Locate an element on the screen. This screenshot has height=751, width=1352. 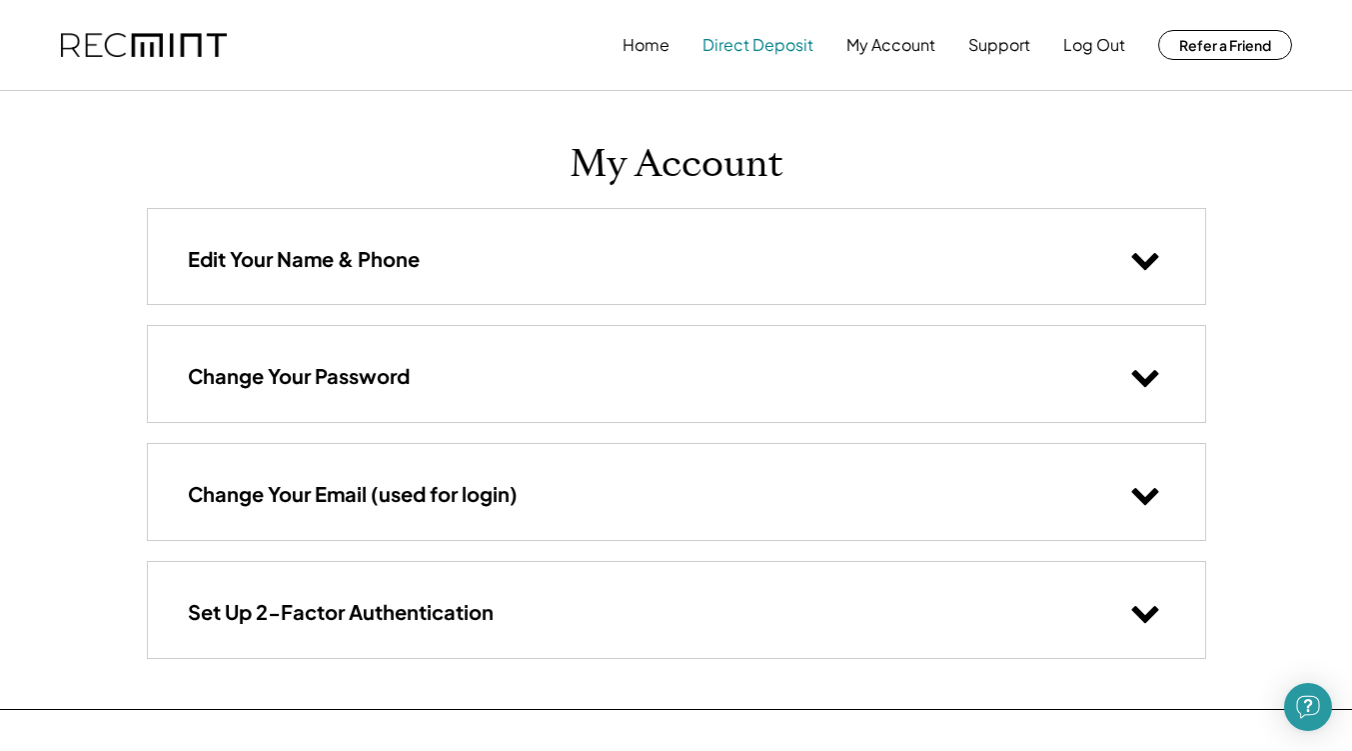
button: Log Out is located at coordinates (1094, 45).